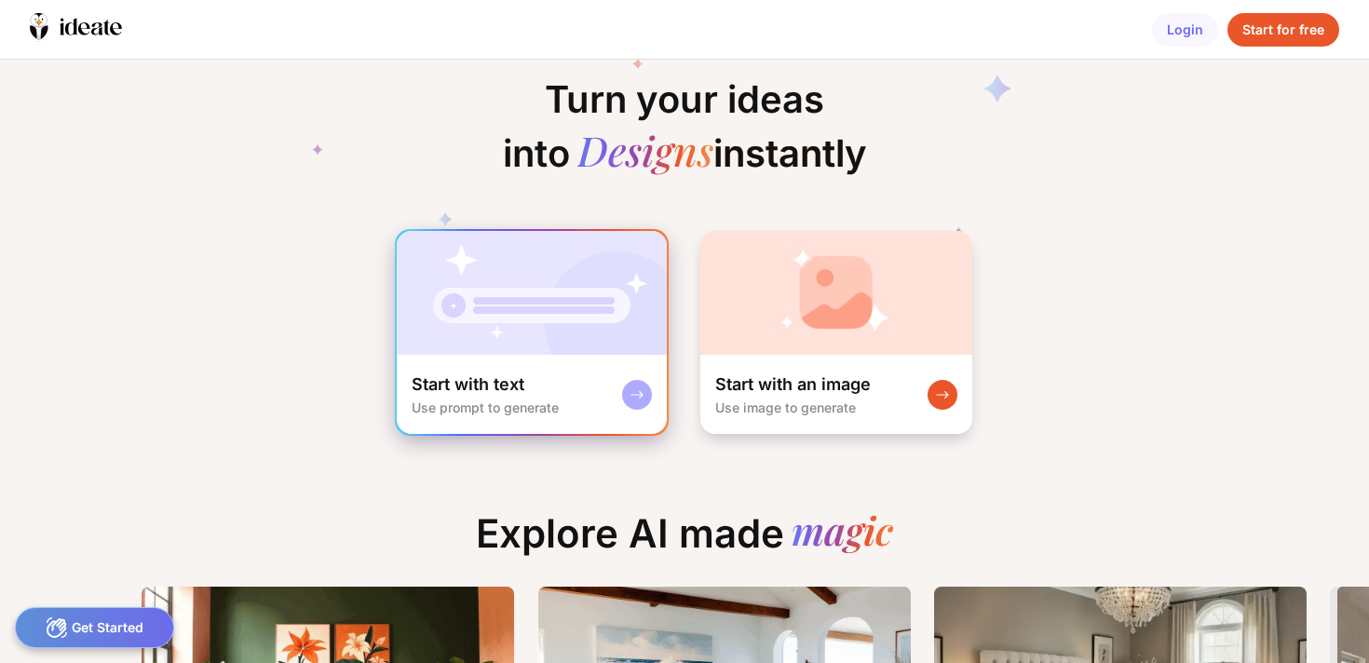  What do you see at coordinates (94, 628) in the screenshot?
I see `div: Get Started` at bounding box center [94, 628].